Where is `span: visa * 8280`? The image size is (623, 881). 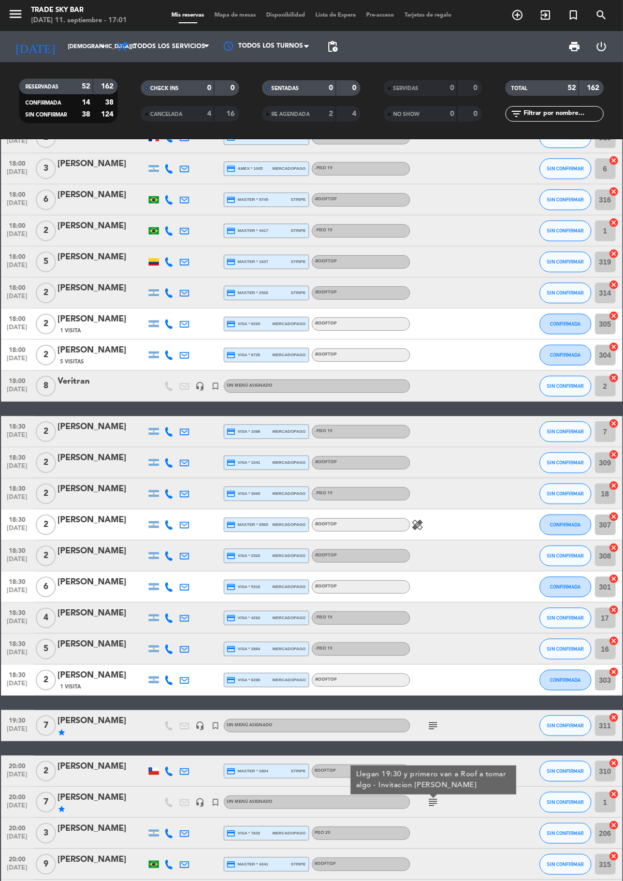 span: visa * 8280 is located at coordinates (243, 681).